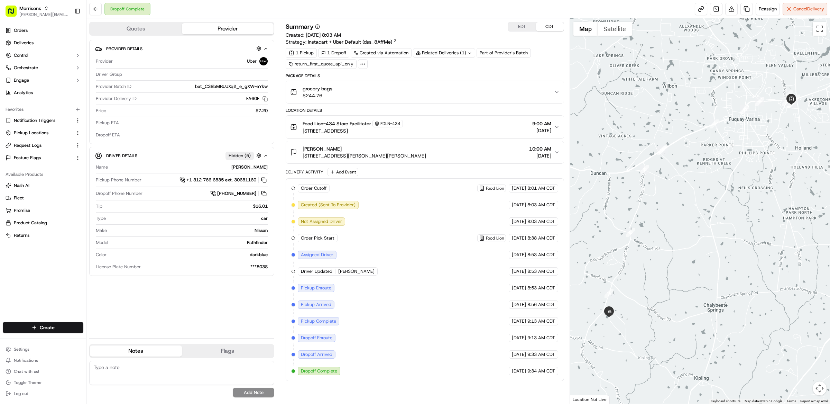 This screenshot has height=404, width=830. Describe the element at coordinates (22, 210) in the screenshot. I see `span: Promise` at that location.